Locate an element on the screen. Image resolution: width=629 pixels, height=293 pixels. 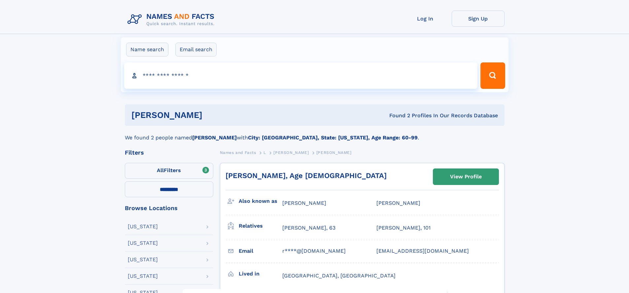
input: search input is located at coordinates (301, 76).